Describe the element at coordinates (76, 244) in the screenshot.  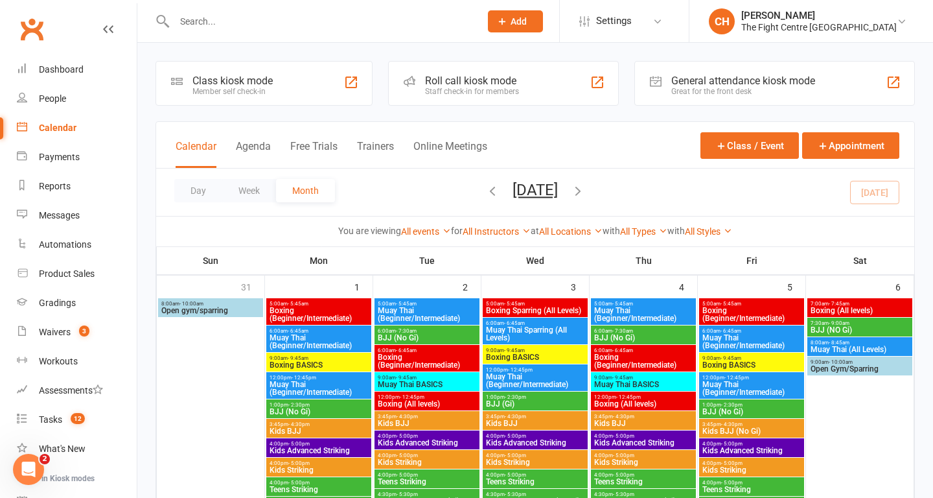
I see `a: Automations` at that location.